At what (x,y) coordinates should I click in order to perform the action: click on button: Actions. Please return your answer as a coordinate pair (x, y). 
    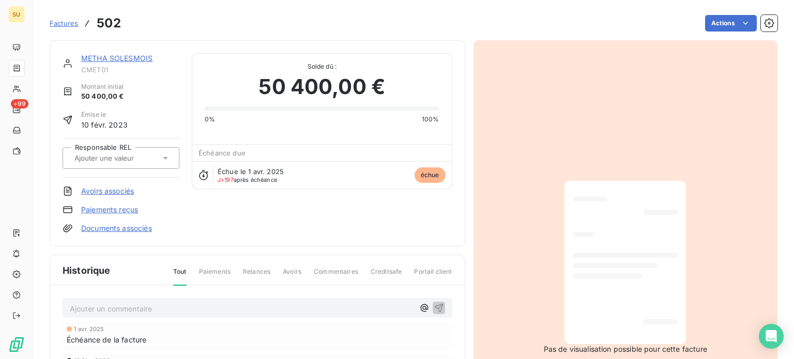
    Looking at the image, I should click on (731, 23).